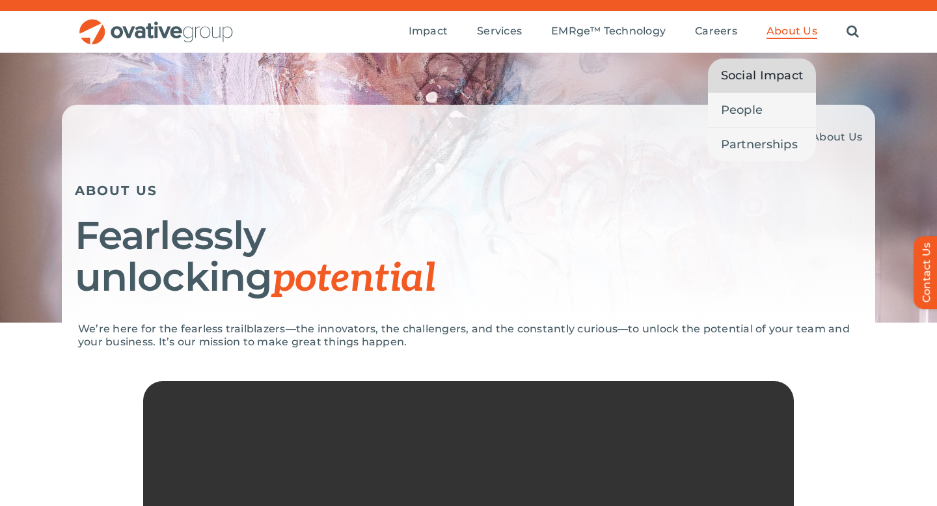 The height and width of the screenshot is (506, 937). What do you see at coordinates (499, 32) in the screenshot?
I see `a: Services` at bounding box center [499, 32].